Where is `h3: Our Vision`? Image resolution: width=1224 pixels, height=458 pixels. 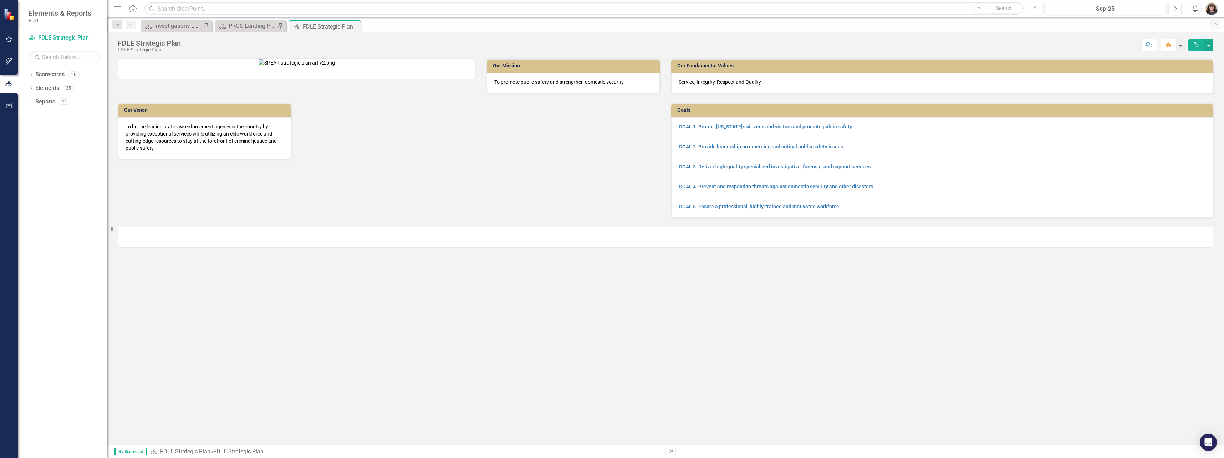 h3: Our Vision is located at coordinates (206, 110).